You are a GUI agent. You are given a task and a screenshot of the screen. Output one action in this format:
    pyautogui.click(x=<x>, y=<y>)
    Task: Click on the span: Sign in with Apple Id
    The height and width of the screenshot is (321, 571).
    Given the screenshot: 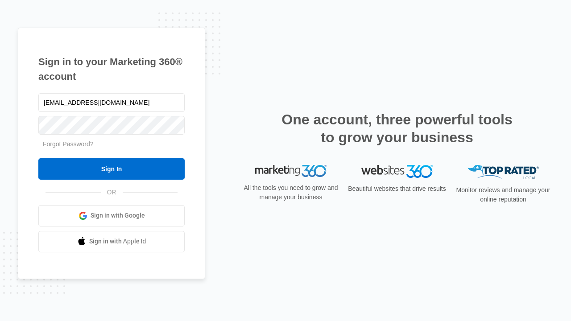 What is the action you would take?
    pyautogui.click(x=118, y=241)
    